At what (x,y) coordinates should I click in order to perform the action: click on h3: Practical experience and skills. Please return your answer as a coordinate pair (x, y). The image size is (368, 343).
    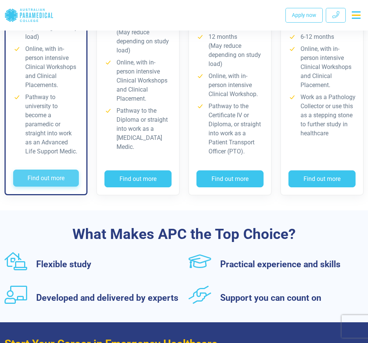
    Looking at the image, I should click on (292, 264).